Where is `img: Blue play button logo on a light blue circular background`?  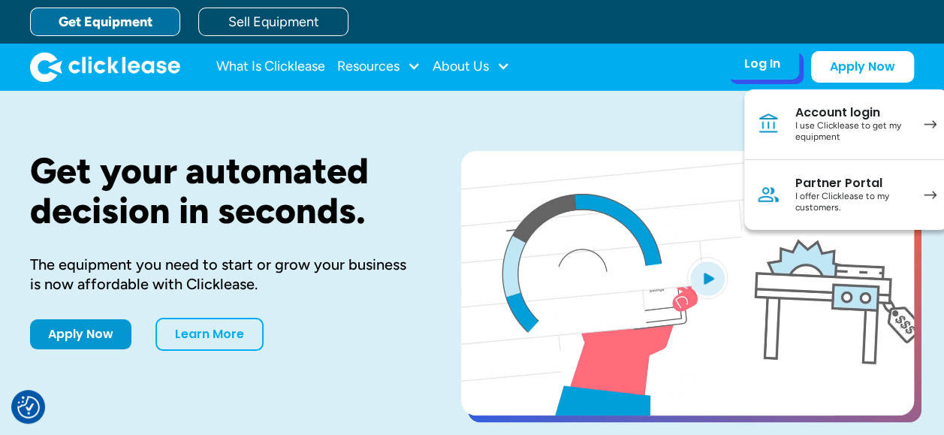 img: Blue play button logo on a light blue circular background is located at coordinates (707, 278).